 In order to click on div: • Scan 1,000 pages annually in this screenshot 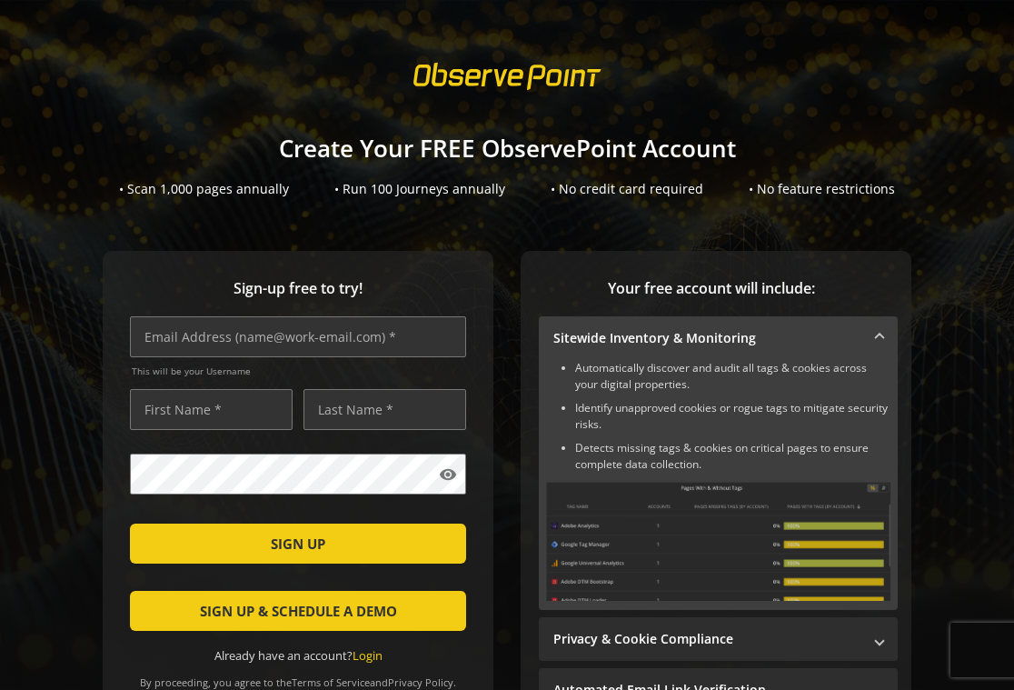, I will do `click(204, 189)`.